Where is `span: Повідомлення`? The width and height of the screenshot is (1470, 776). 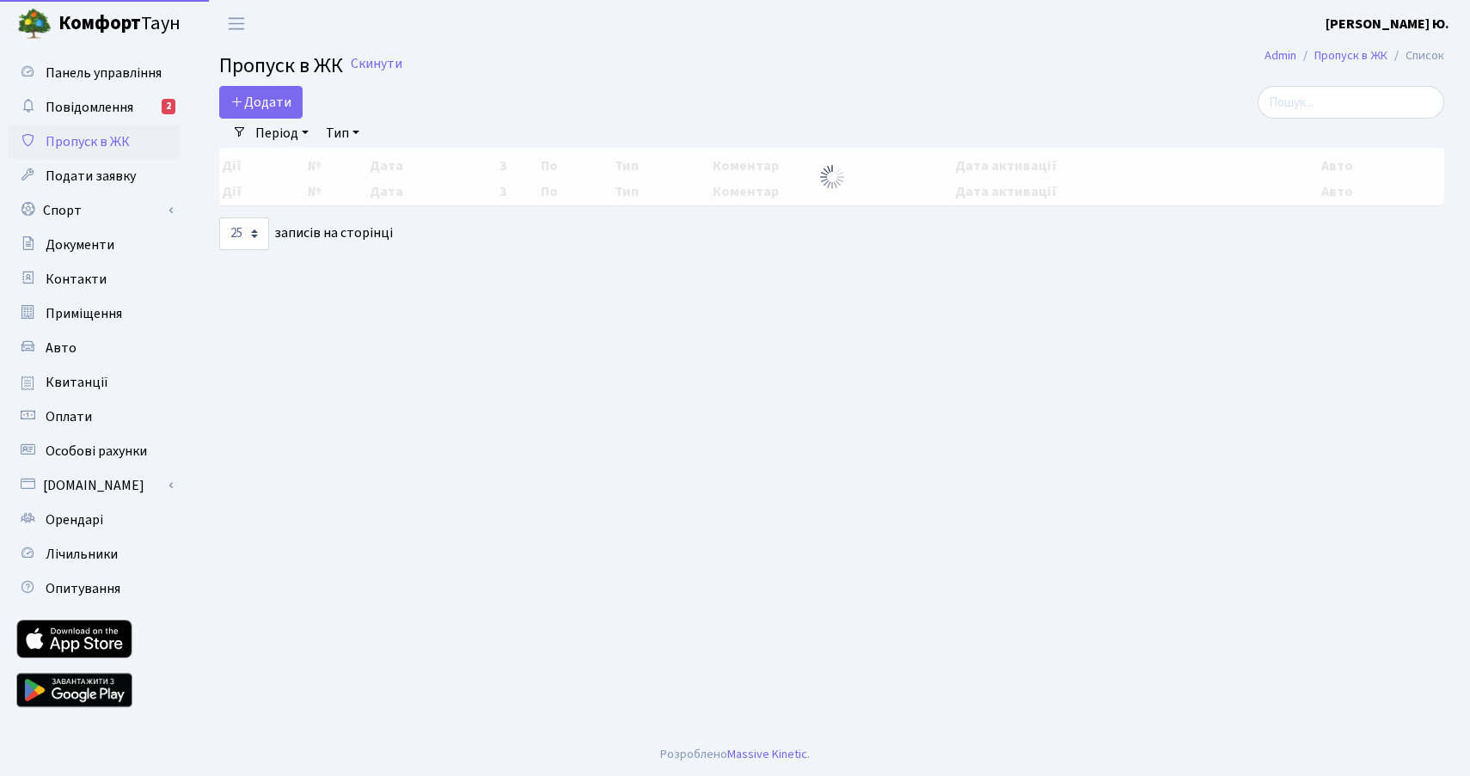 span: Повідомлення is located at coordinates (89, 107).